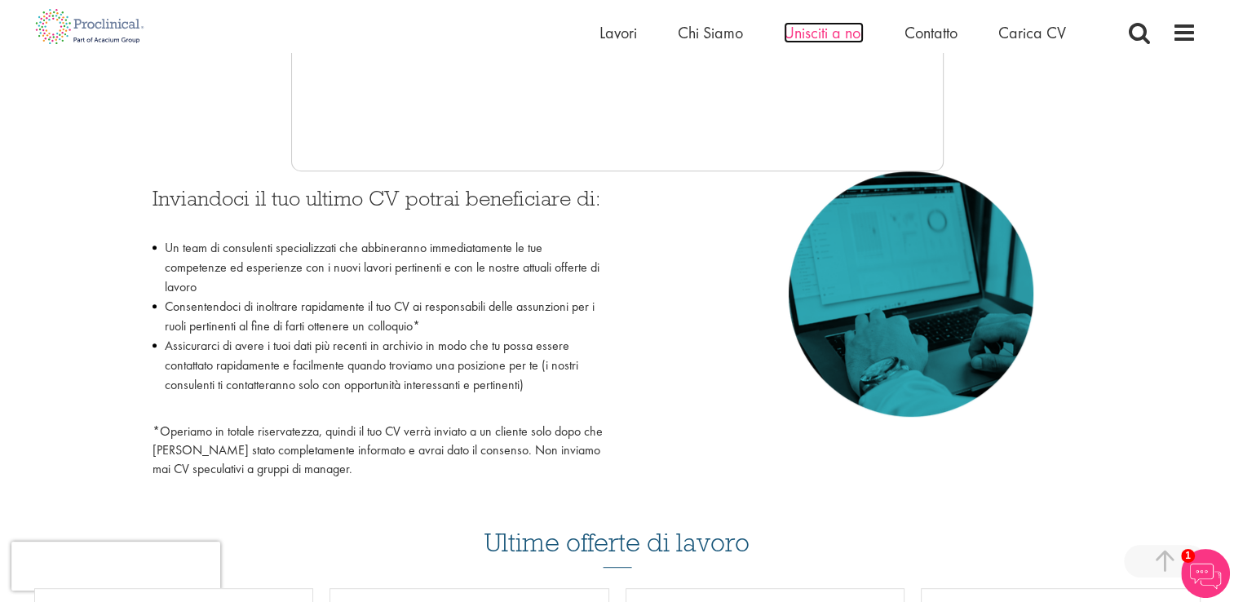  Describe the element at coordinates (618, 33) in the screenshot. I see `a: Lavori` at that location.